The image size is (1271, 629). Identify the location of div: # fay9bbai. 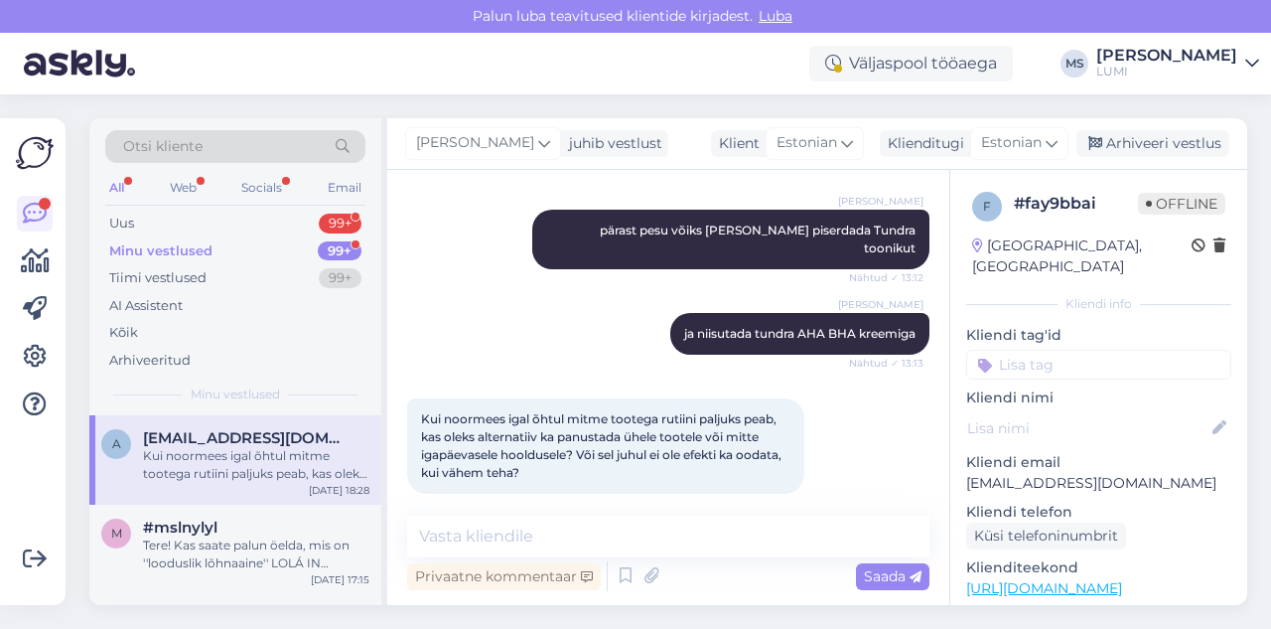
(1075, 204).